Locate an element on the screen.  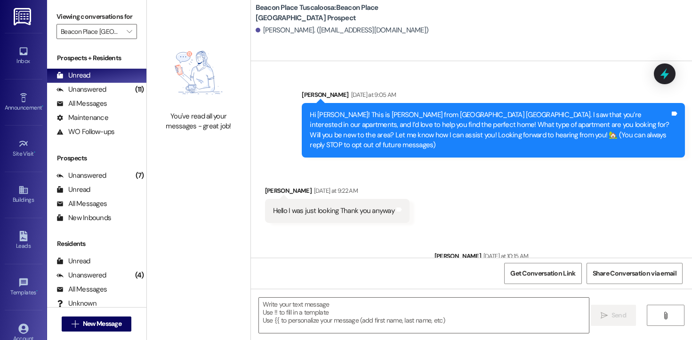
span: New Message is located at coordinates (102, 324).